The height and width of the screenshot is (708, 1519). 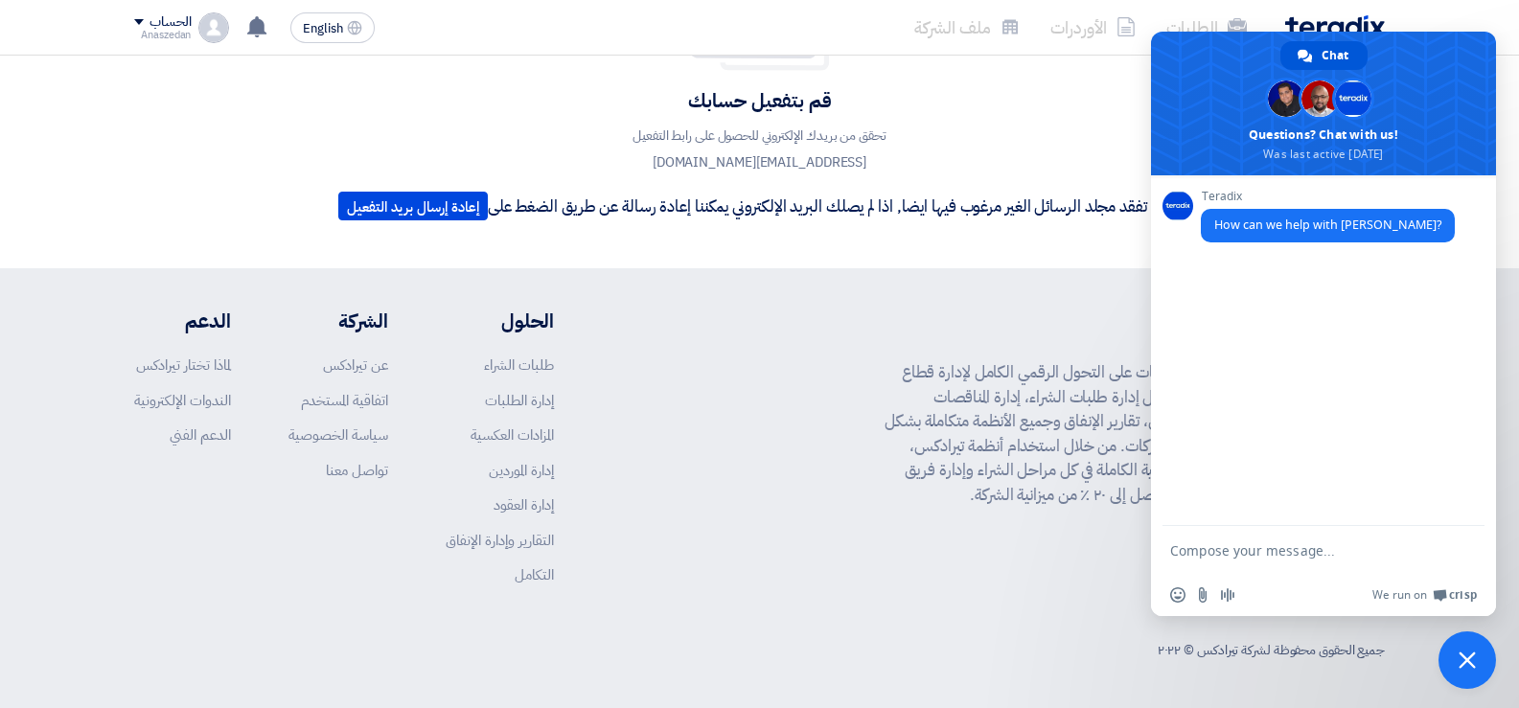 I want to click on span: Send a file, so click(x=1203, y=595).